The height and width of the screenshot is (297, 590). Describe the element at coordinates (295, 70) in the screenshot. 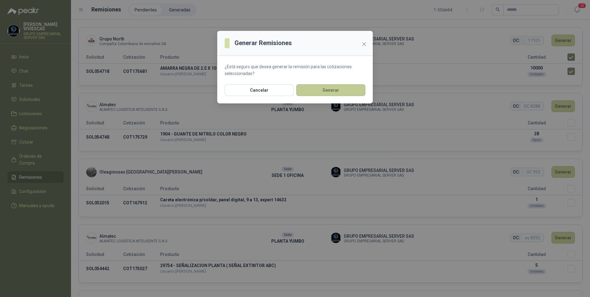

I see `p: ¿Está seguro que desea generar la remisión para las cotizaciones seleccionadas?` at that location.